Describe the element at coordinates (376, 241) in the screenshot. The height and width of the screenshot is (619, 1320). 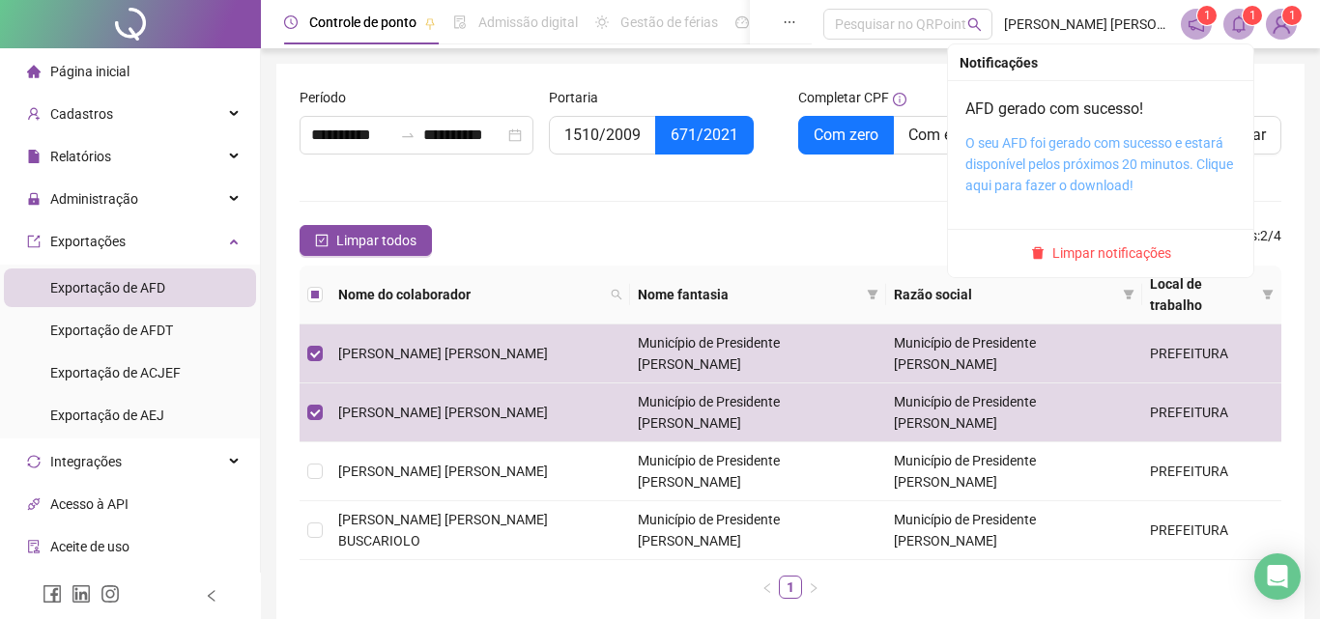
I see `span: Limpar todos` at that location.